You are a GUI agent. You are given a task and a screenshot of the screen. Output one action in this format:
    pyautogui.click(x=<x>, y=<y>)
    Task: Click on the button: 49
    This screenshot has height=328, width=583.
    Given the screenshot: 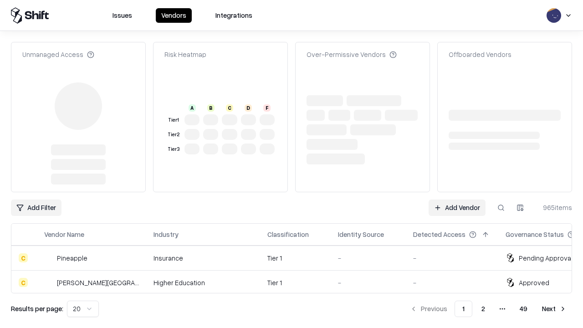 What is the action you would take?
    pyautogui.click(x=523, y=309)
    